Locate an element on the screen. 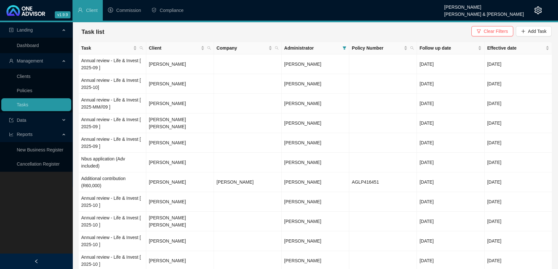 This screenshot has width=558, height=269. a: Clients is located at coordinates (24, 76).